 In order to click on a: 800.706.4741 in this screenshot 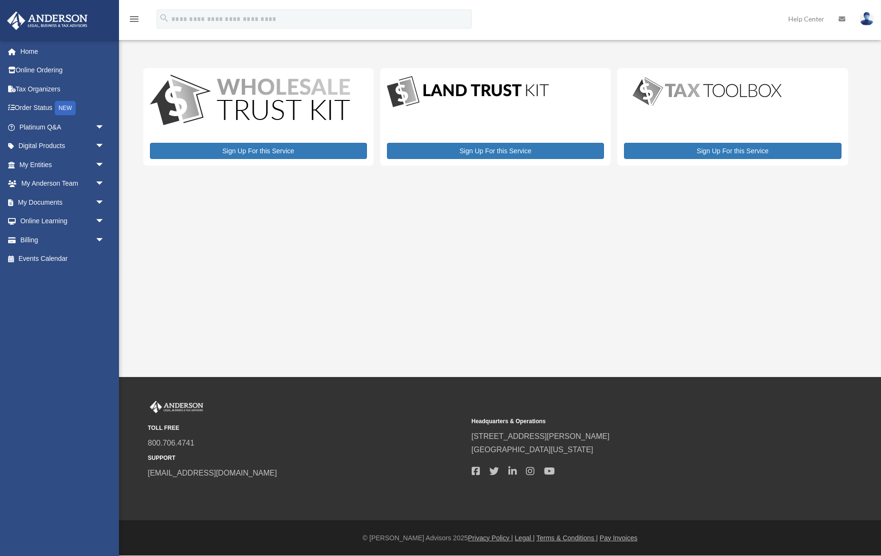, I will do `click(171, 443)`.